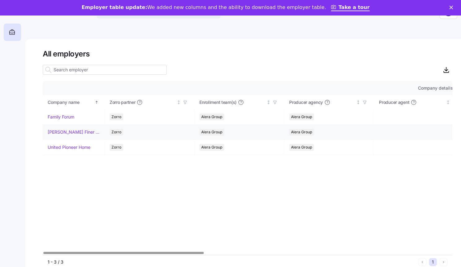  I want to click on button: Next page, so click(443, 262).